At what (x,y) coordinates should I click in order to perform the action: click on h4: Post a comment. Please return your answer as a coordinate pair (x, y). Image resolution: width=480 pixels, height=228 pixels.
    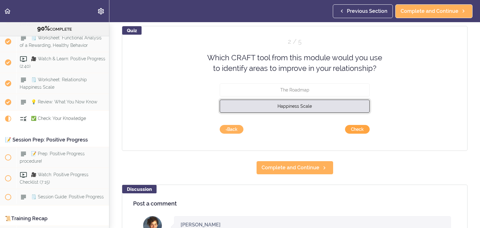
    Looking at the image, I should click on (295, 204).